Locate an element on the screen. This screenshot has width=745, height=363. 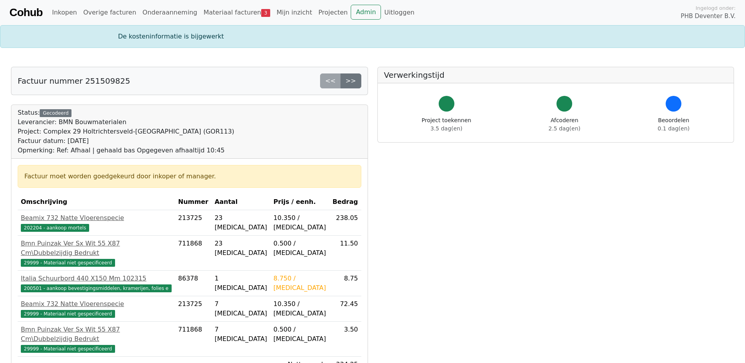
a: Italia Schuurbord 440 X150 Mm 102315200501 - aankoop bevestigingsmiddelen, kramerijen, folies e is located at coordinates (96, 283).